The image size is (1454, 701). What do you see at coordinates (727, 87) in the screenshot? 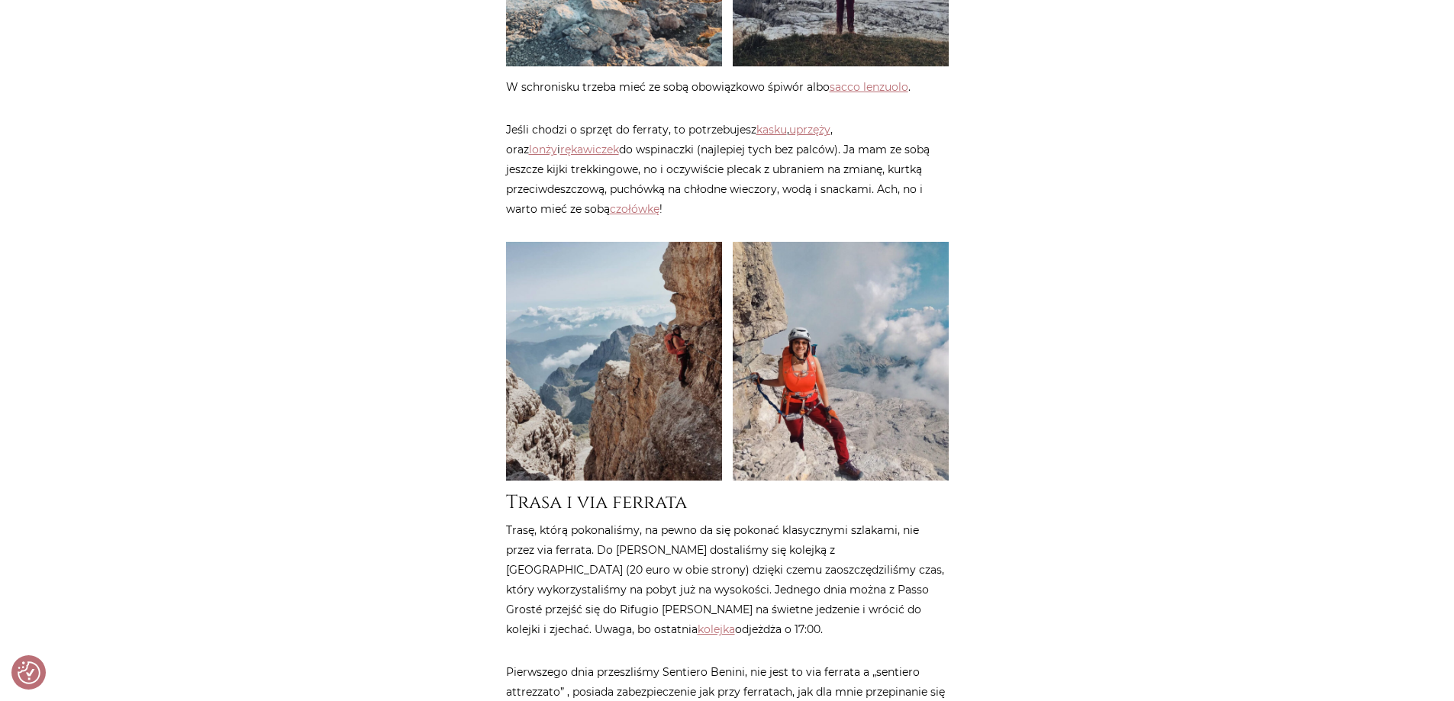
I see `p: W schronisku trzeba mieć ze sobą obowiązkowo śpiwór albo .` at bounding box center [727, 87].